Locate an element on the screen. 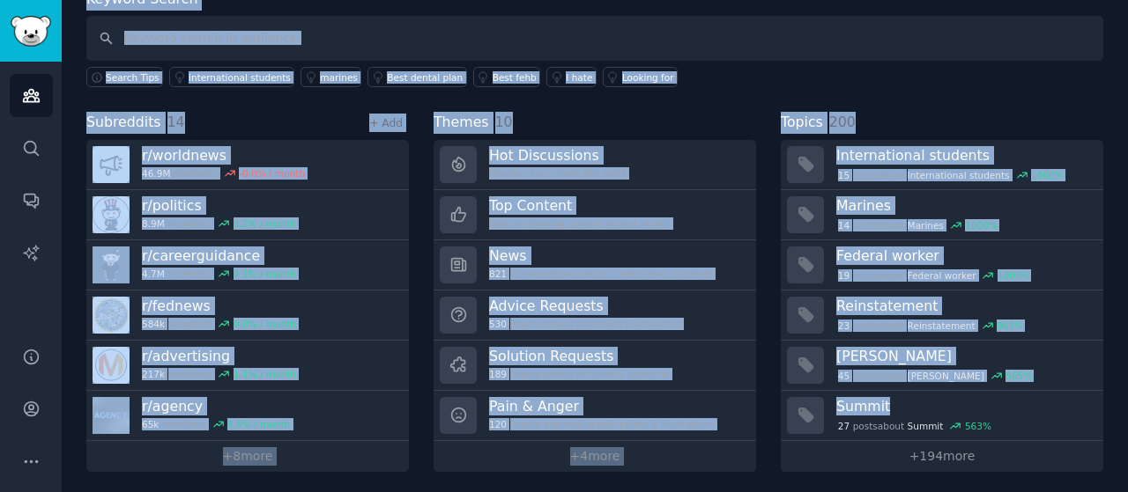  span: Subreddits is located at coordinates (123, 122).